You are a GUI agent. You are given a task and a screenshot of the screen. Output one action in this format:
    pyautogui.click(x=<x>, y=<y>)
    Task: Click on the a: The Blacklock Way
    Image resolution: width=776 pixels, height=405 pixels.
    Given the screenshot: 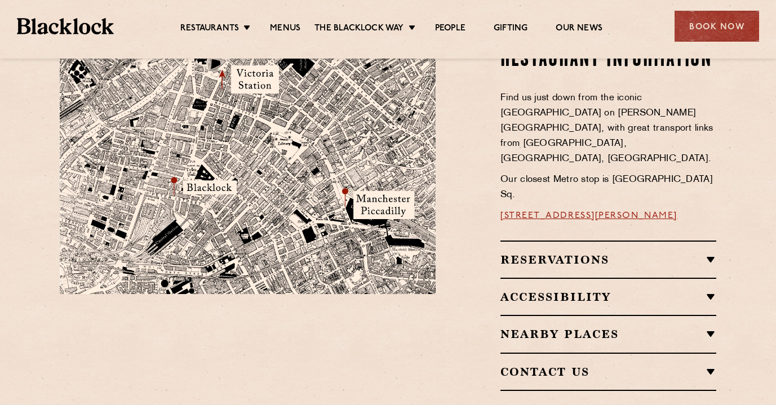 What is the action you would take?
    pyautogui.click(x=359, y=29)
    